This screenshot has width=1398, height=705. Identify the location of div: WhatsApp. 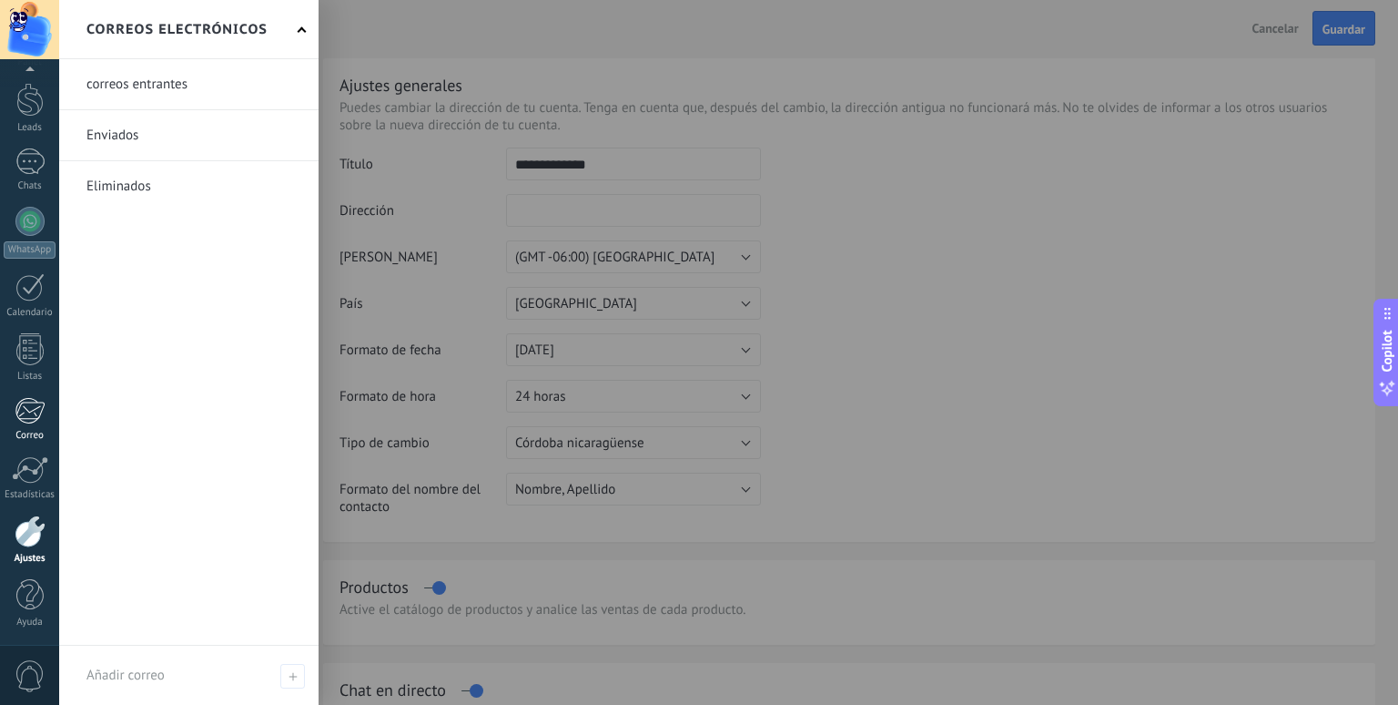
(29, 249).